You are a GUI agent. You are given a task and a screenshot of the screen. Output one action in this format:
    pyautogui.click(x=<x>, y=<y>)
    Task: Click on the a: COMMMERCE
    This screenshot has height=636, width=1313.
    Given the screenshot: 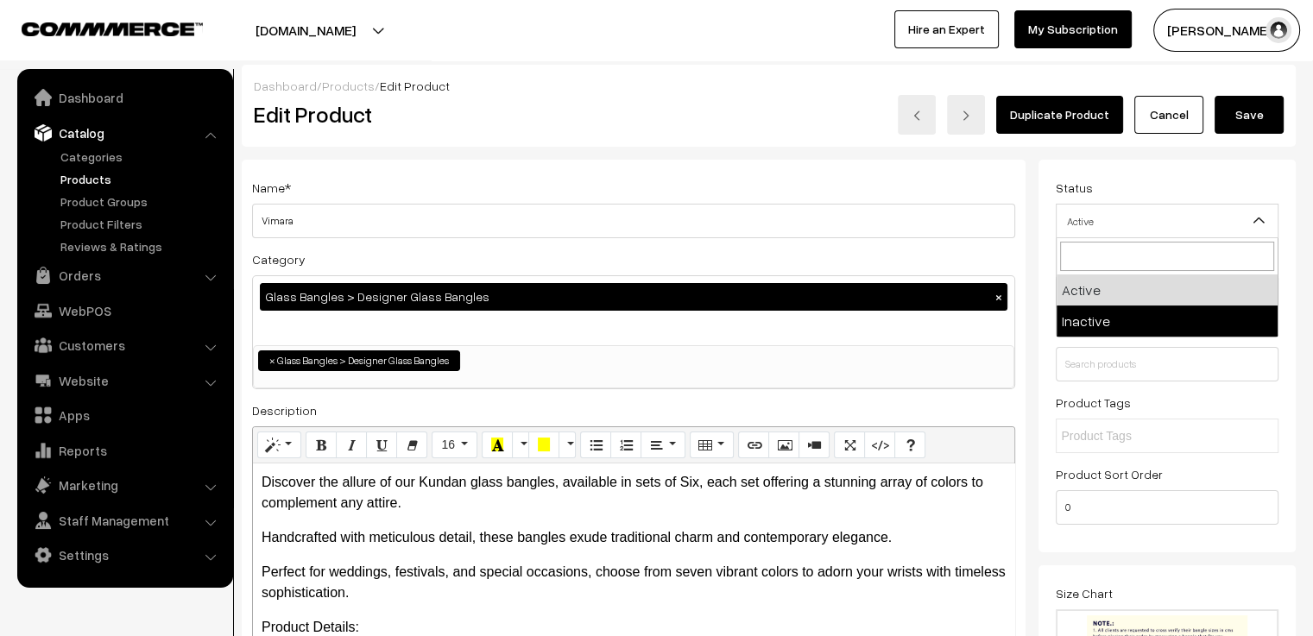 What is the action you would take?
    pyautogui.click(x=97, y=28)
    